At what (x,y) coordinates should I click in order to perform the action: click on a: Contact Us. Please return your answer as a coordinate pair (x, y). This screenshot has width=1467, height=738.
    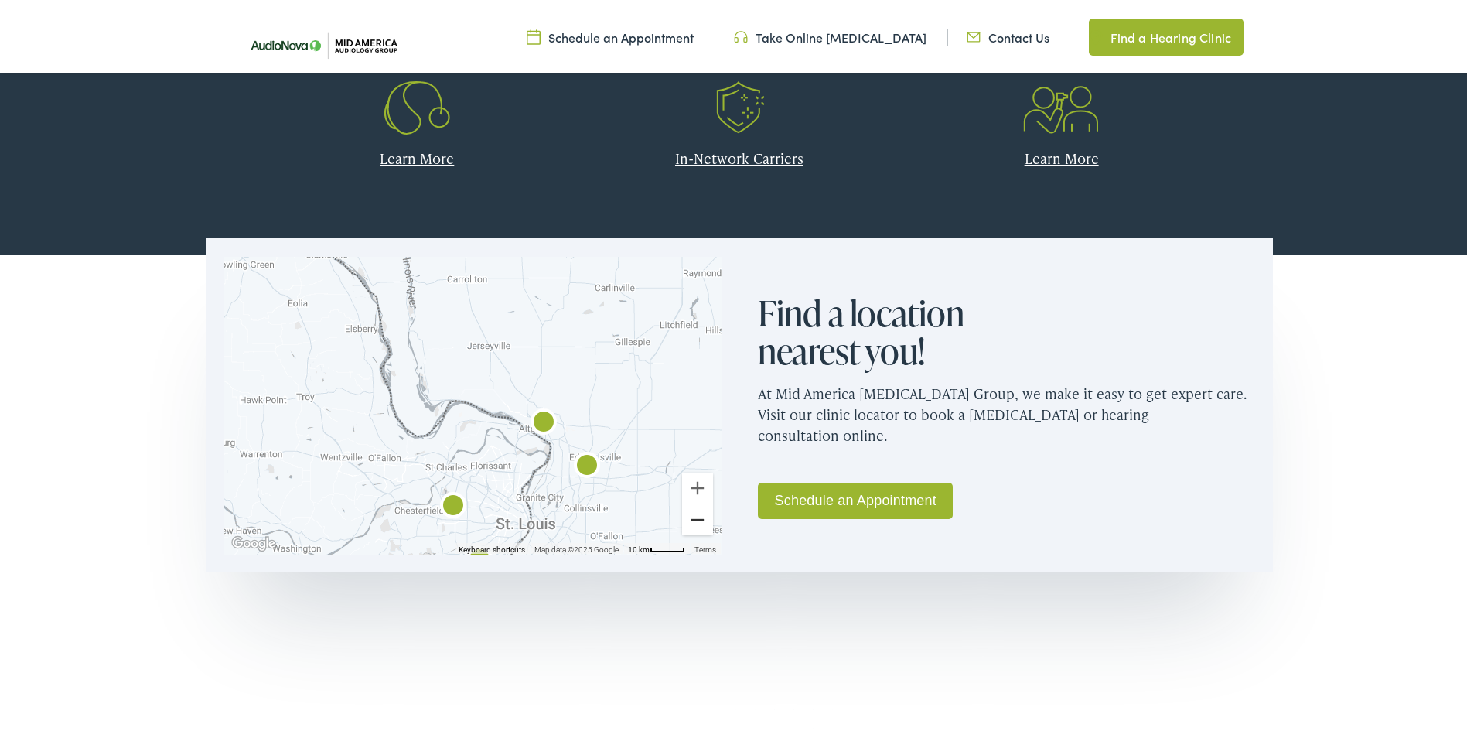
    Looking at the image, I should click on (1008, 34).